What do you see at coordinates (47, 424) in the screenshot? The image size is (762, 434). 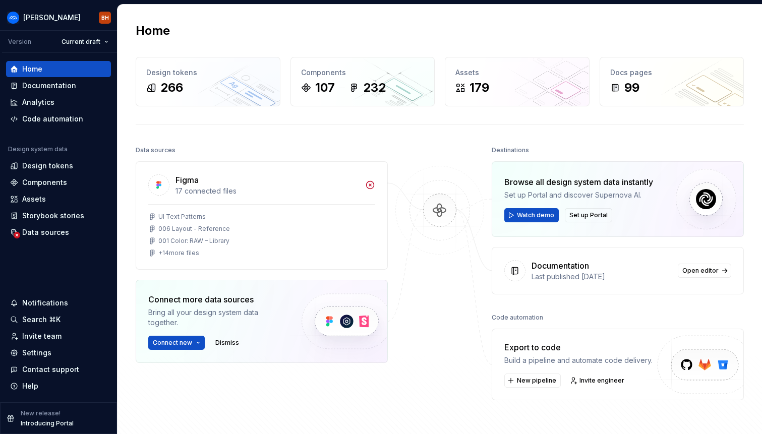 I see `p: Introducing Portal` at bounding box center [47, 424].